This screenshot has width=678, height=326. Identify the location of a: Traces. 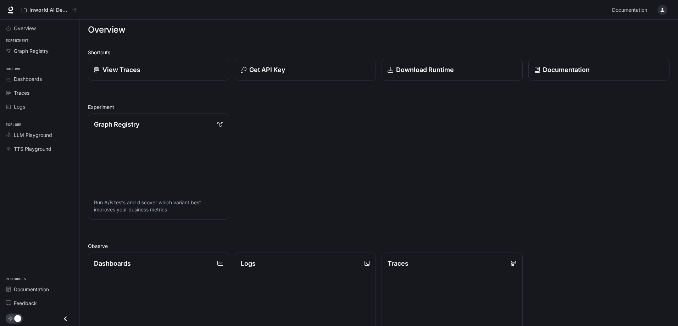
(39, 93).